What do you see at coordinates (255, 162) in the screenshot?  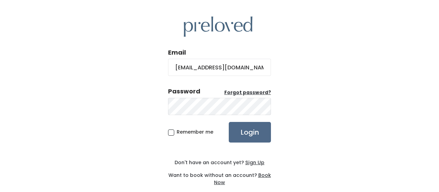 I see `u: Sign Up` at bounding box center [255, 162].